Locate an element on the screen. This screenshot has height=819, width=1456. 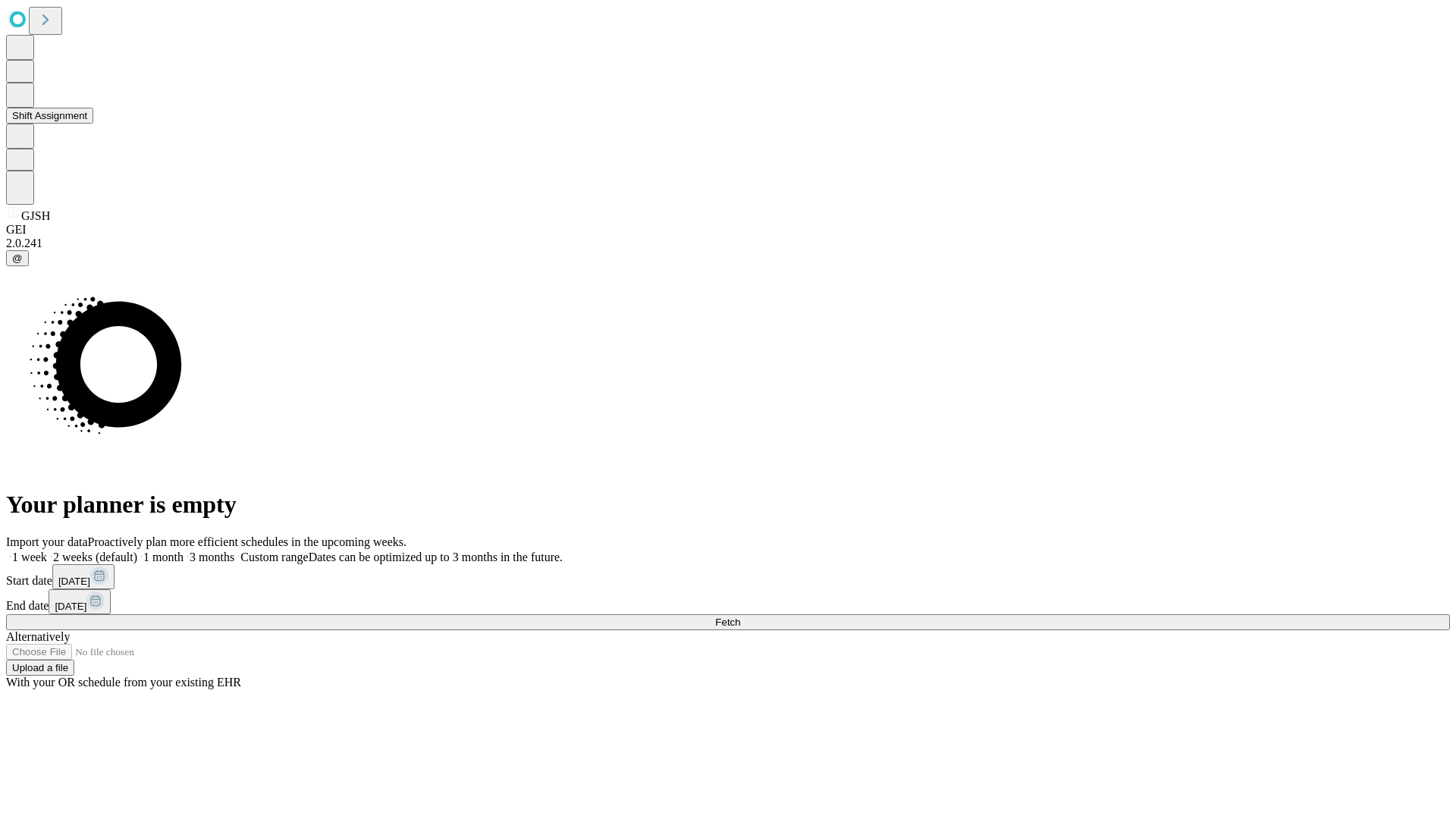
div: GEI is located at coordinates (728, 230).